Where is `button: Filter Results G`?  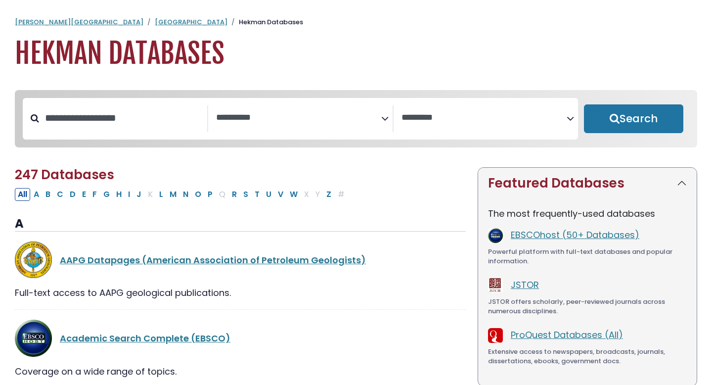 button: Filter Results G is located at coordinates (106, 194).